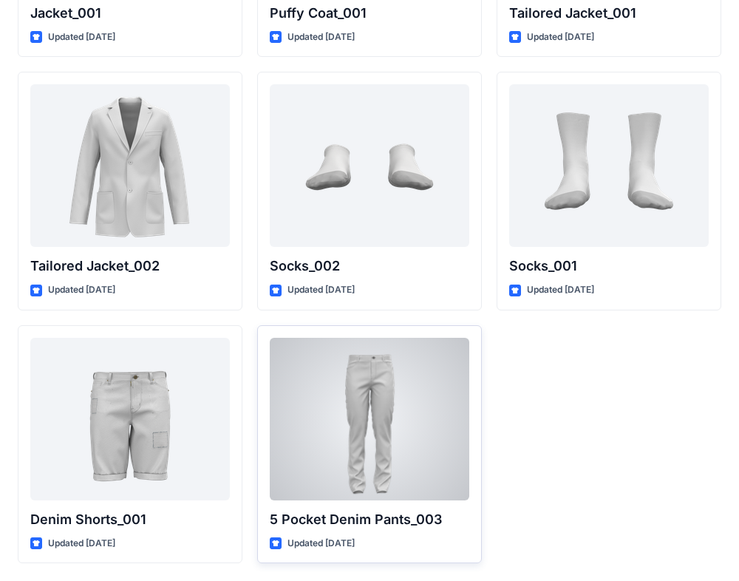  I want to click on p: 5 Pocket Denim Pants_003, so click(370, 520).